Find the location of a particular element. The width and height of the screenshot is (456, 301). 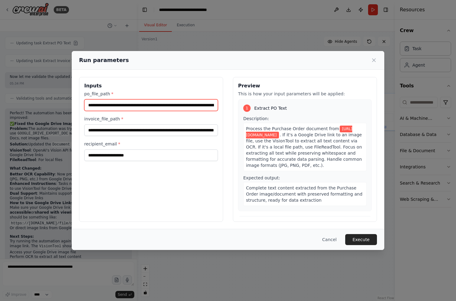

button: Execute is located at coordinates (361, 239).